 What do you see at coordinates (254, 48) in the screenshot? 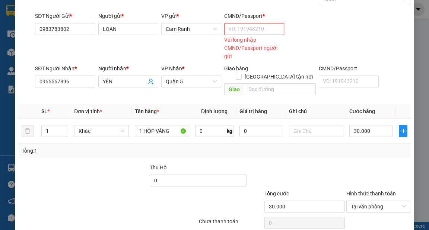
I see `div: Vui lòng nhập CMND/Passport người gửi` at bounding box center [254, 48].